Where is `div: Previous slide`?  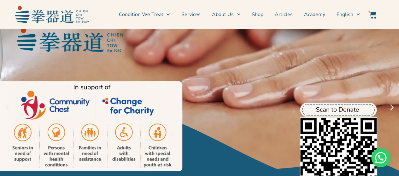
div: Previous slide is located at coordinates (7, 108).